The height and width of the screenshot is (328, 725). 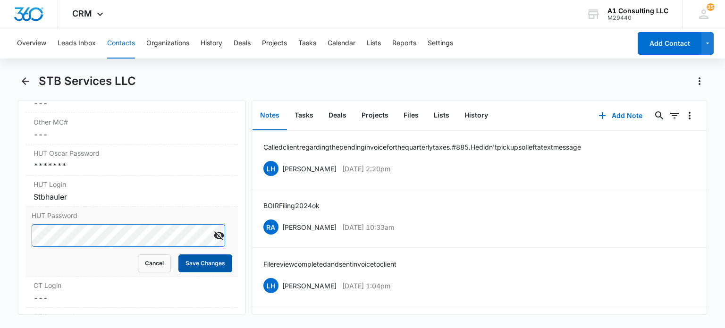 What do you see at coordinates (132, 215) in the screenshot?
I see `label: HUT Password` at bounding box center [132, 215].